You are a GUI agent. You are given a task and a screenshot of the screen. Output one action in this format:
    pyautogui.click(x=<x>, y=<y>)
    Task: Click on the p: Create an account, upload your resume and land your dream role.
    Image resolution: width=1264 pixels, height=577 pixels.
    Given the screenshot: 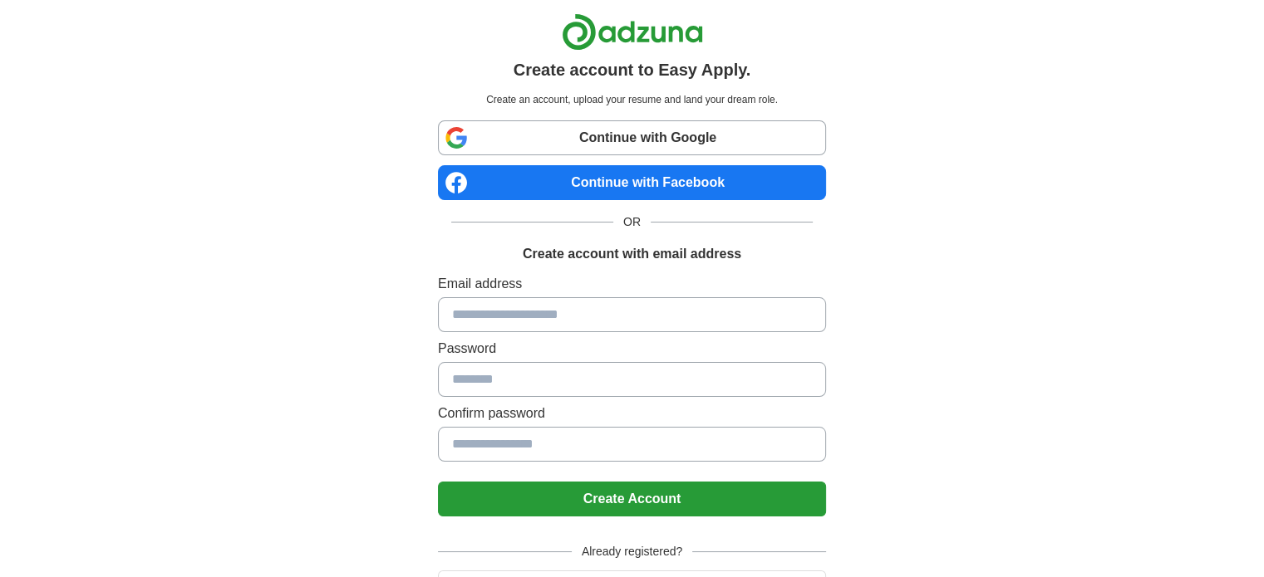 What is the action you would take?
    pyautogui.click(x=631, y=100)
    